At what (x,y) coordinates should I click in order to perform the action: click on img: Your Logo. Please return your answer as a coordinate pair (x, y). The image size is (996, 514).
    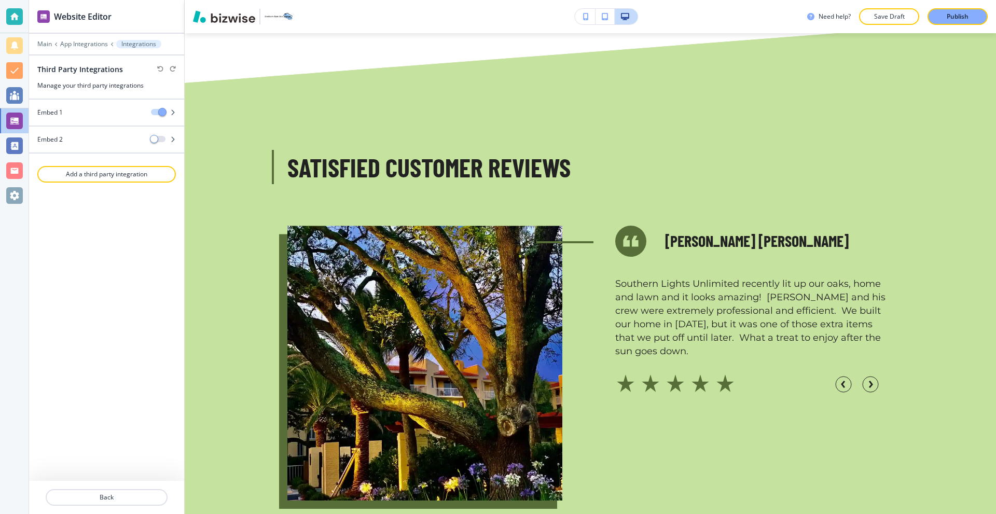
    Looking at the image, I should click on (279, 17).